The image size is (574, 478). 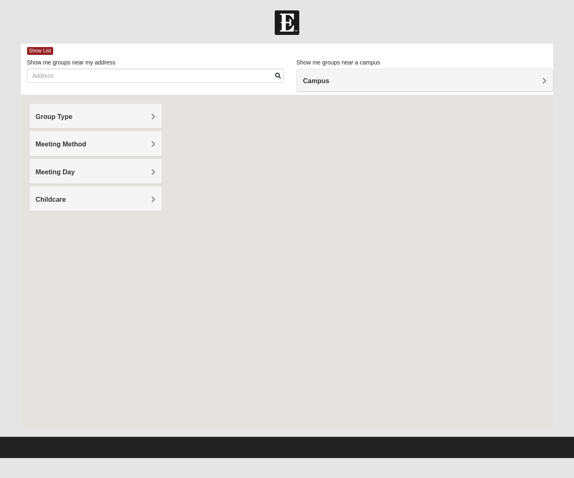 What do you see at coordinates (96, 198) in the screenshot?
I see `div: Childcare` at bounding box center [96, 198].